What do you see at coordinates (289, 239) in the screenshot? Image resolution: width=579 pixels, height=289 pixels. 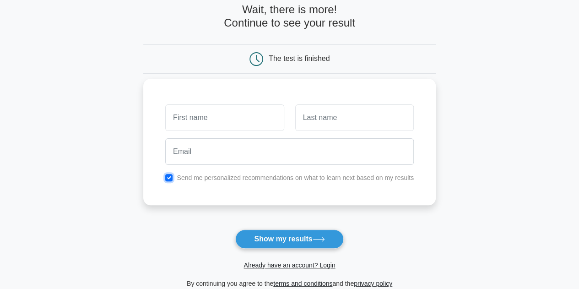 I see `button: Show my results` at bounding box center [289, 239].